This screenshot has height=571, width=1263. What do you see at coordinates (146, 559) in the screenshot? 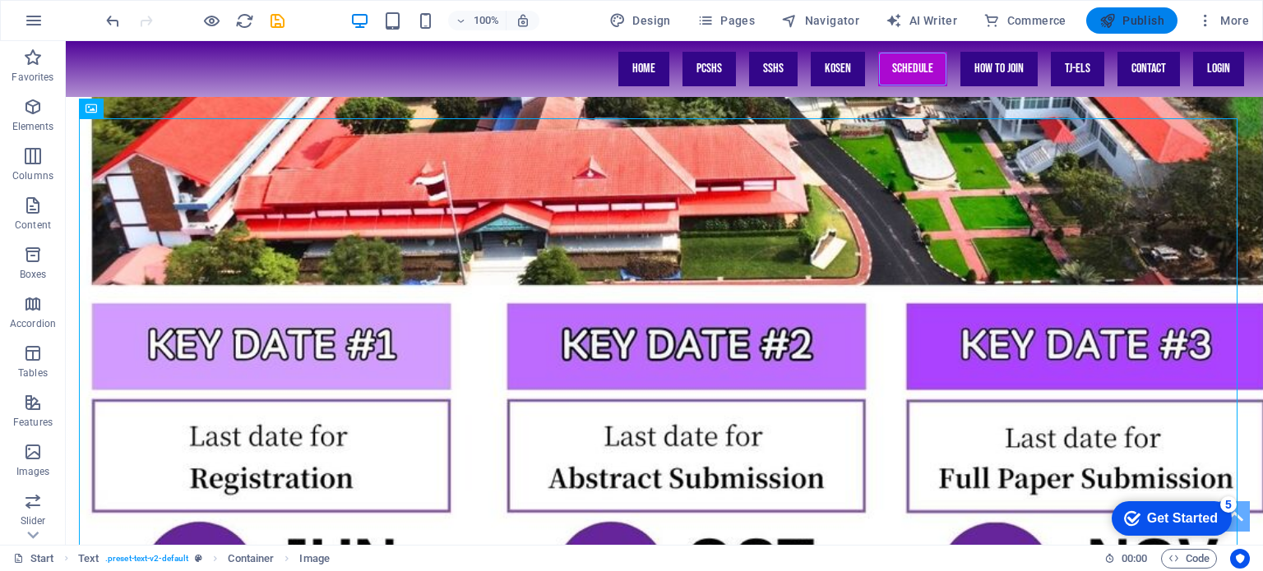
I see `span: . preset-text-v2-default` at bounding box center [146, 559].